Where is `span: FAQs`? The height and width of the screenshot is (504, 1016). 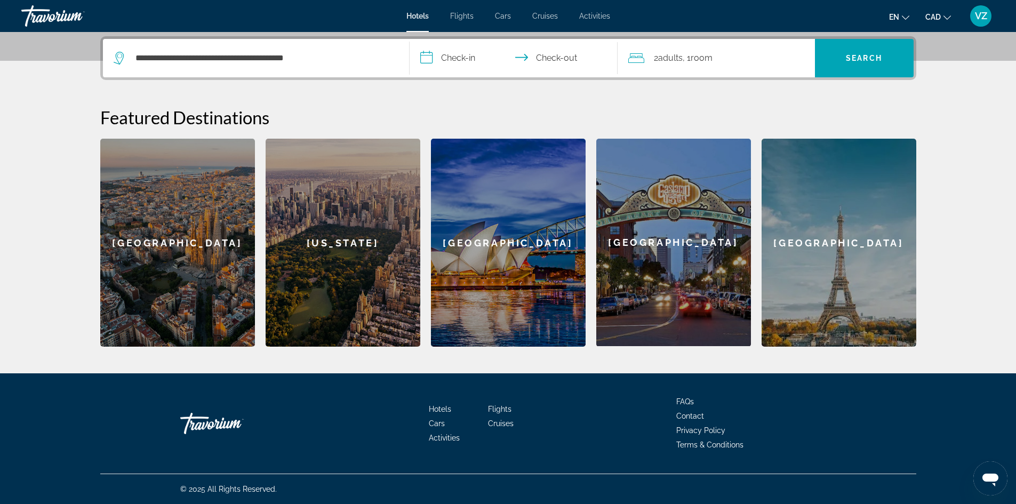
span: FAQs is located at coordinates (685, 402).